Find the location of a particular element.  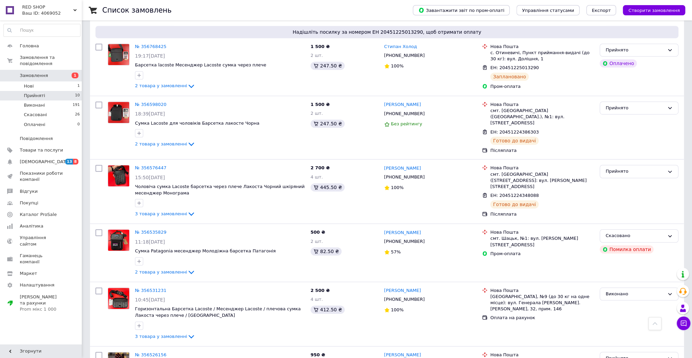

div: Оплата на рахунок is located at coordinates (542, 318).